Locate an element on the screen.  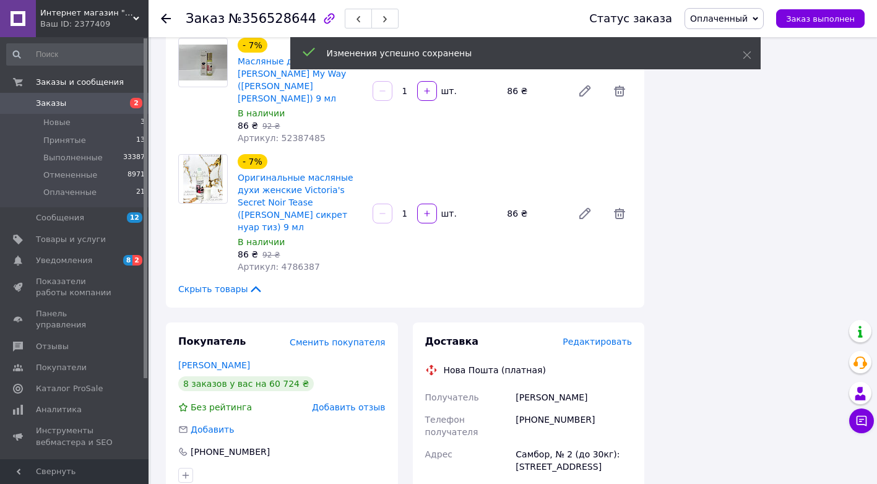
span: 3 is located at coordinates (142, 122).